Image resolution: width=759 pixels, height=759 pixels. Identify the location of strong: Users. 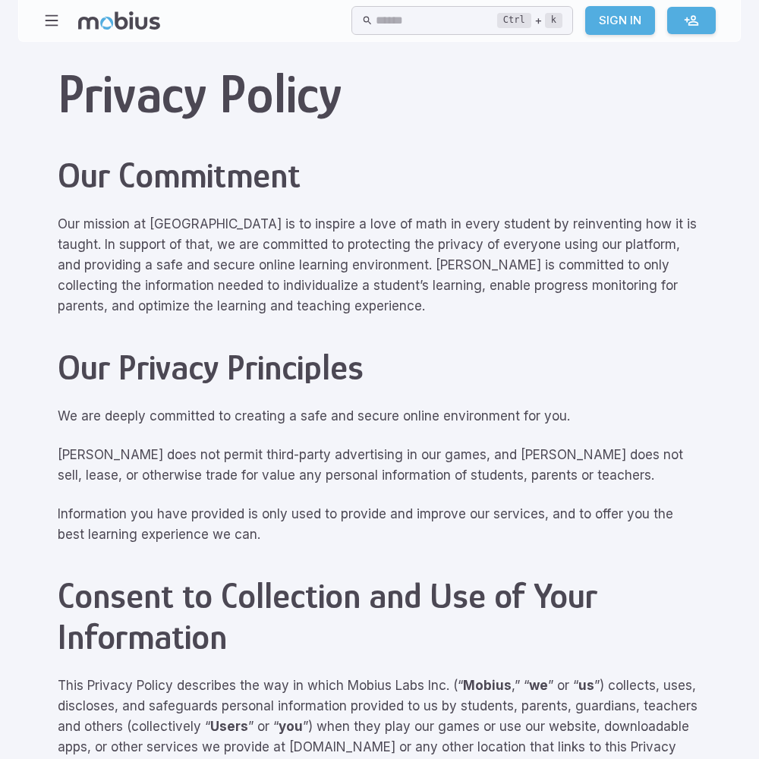
(229, 726).